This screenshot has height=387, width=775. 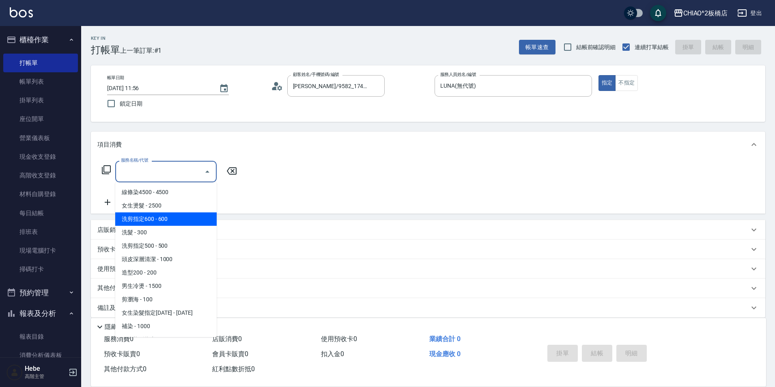 I want to click on button: 指定, so click(x=607, y=83).